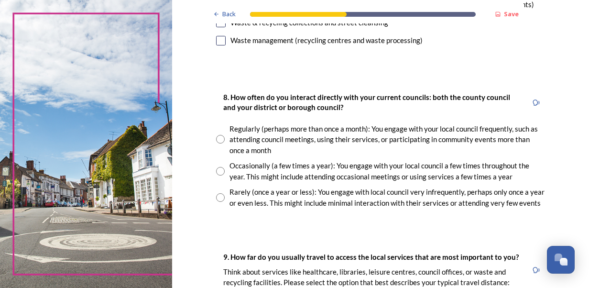  Describe the element at coordinates (372, 277) in the screenshot. I see `p: Think about services like healthcare, libraries, leisure centres, council offices, or waste and r...` at that location.